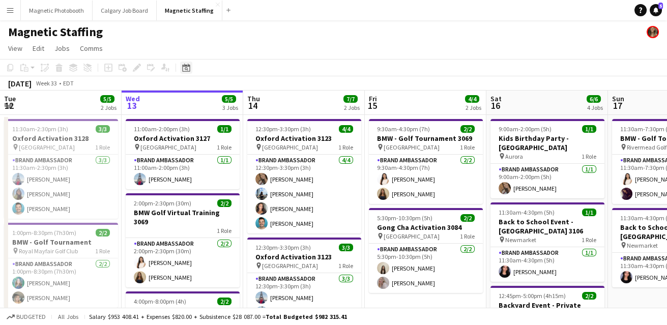 Image resolution: width=667 pixels, height=325 pixels. I want to click on span: 5:30pm-10:30pm (5h), so click(405, 218).